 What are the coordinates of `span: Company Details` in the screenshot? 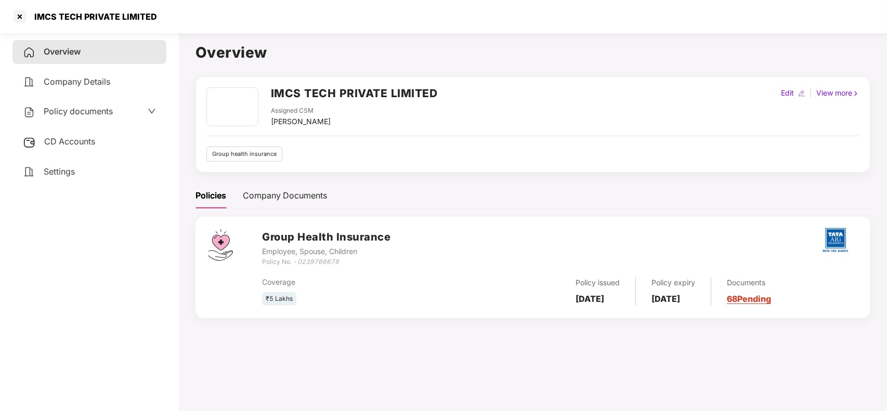 It's located at (77, 82).